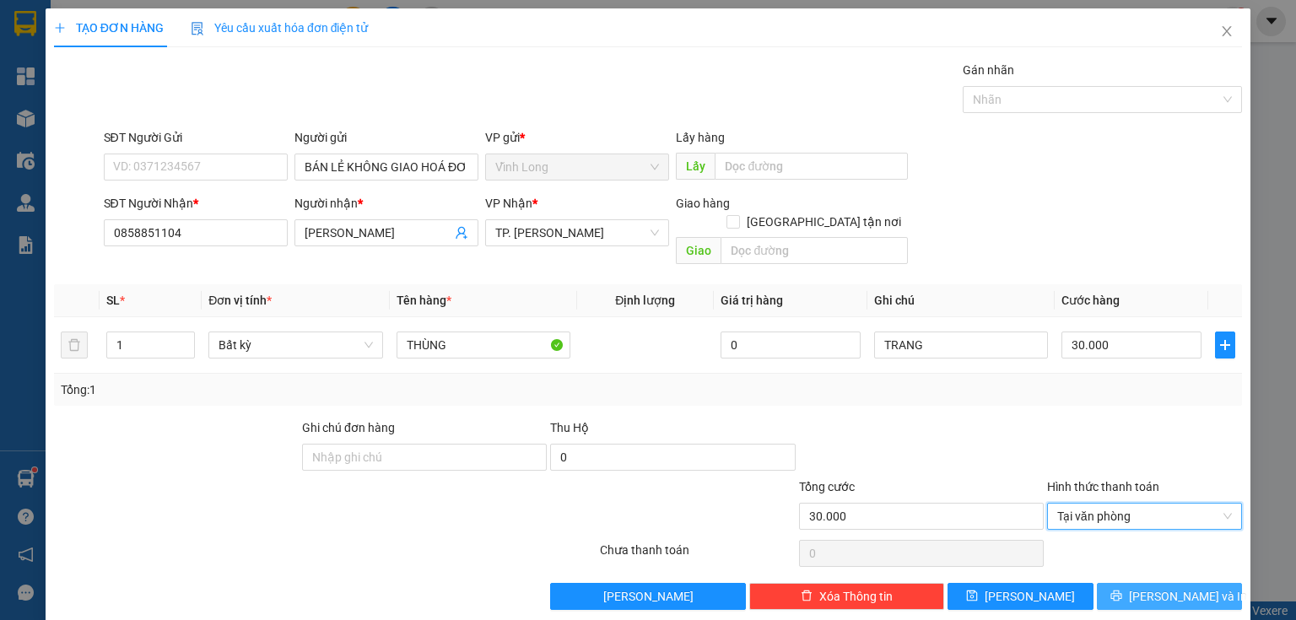 The width and height of the screenshot is (1296, 620). I want to click on span: close, so click(1227, 31).